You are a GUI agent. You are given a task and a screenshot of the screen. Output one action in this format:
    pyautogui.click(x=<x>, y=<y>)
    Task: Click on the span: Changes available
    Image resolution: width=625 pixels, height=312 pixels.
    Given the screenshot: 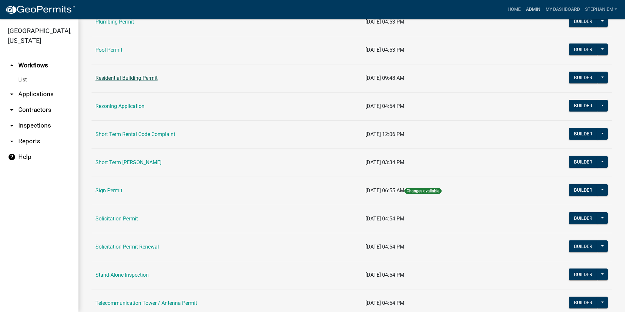 What is the action you would take?
    pyautogui.click(x=423, y=191)
    